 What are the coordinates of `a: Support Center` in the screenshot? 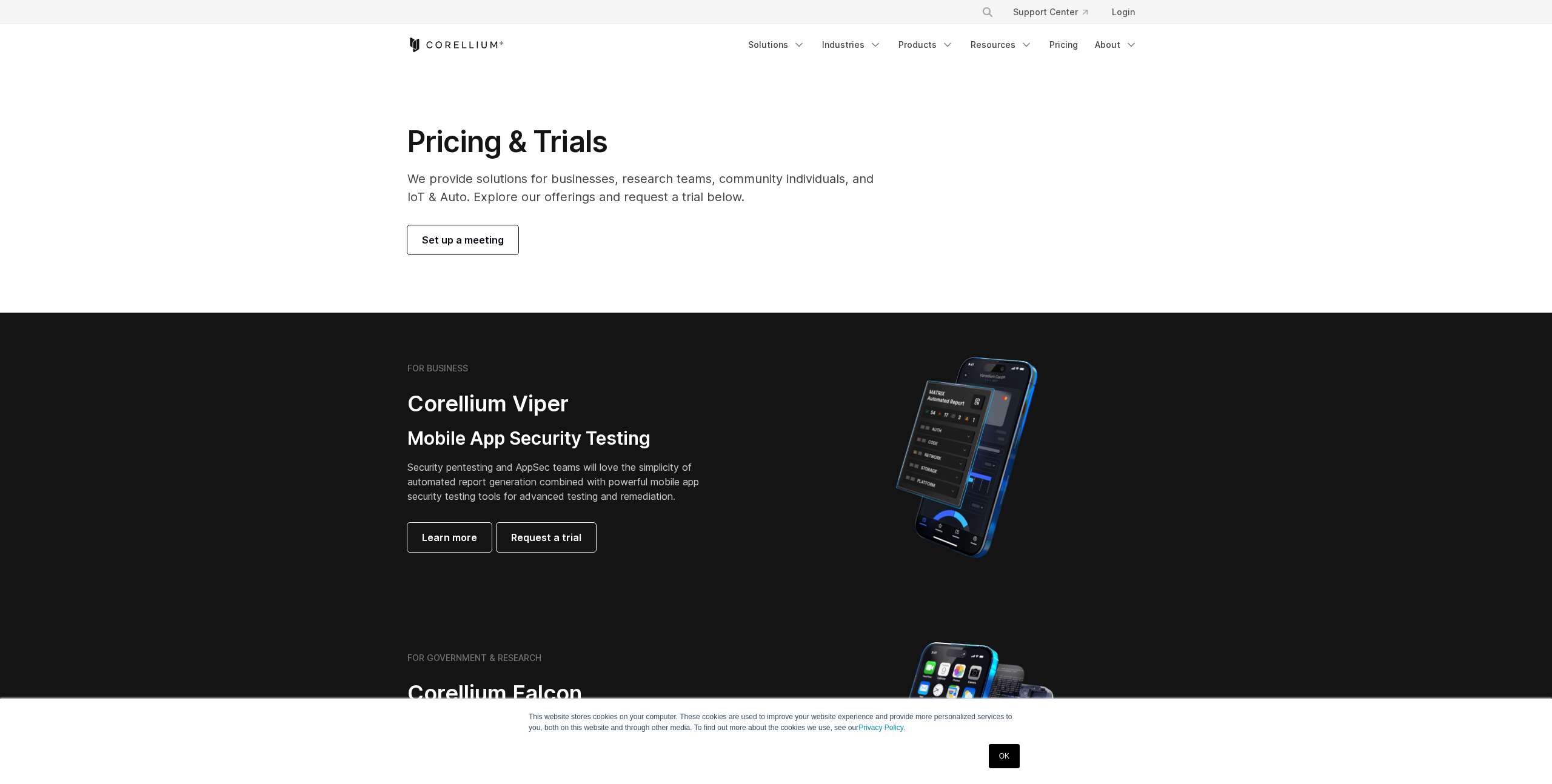 It's located at (1050, 12).